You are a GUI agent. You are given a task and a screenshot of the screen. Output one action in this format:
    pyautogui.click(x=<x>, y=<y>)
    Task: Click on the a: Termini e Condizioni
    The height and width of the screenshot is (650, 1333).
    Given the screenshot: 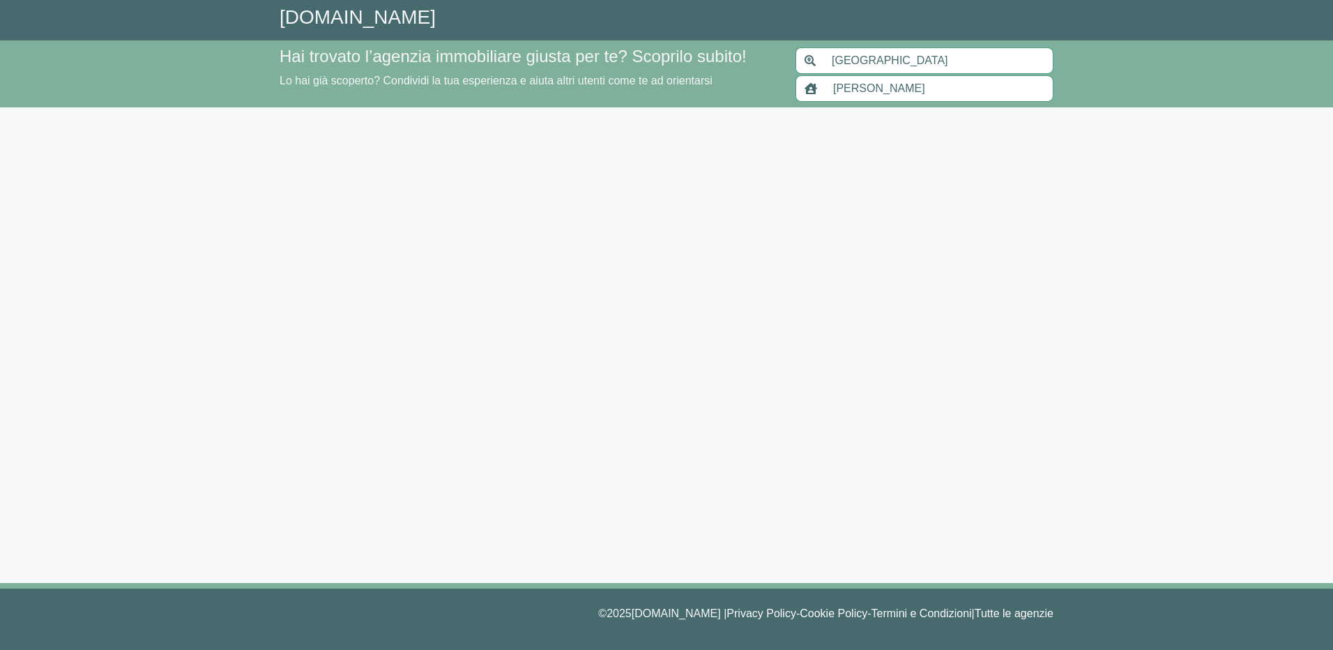 What is the action you would take?
    pyautogui.click(x=922, y=613)
    